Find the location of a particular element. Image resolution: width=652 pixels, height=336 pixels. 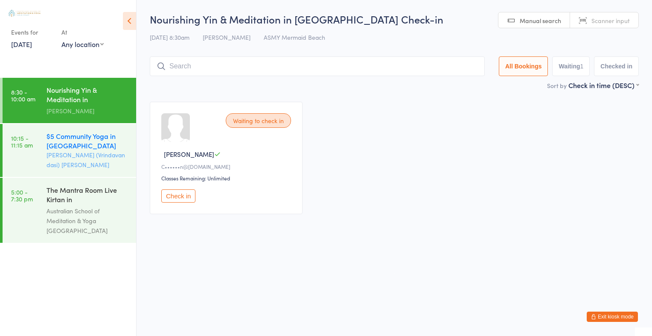

time: 10:15 - 11:15 am is located at coordinates (22, 141).